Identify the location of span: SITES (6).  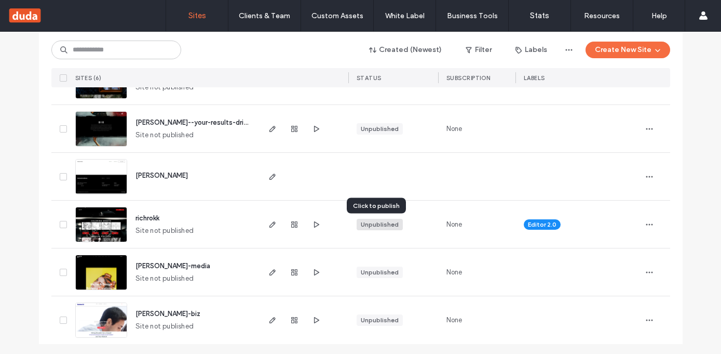
(88, 78).